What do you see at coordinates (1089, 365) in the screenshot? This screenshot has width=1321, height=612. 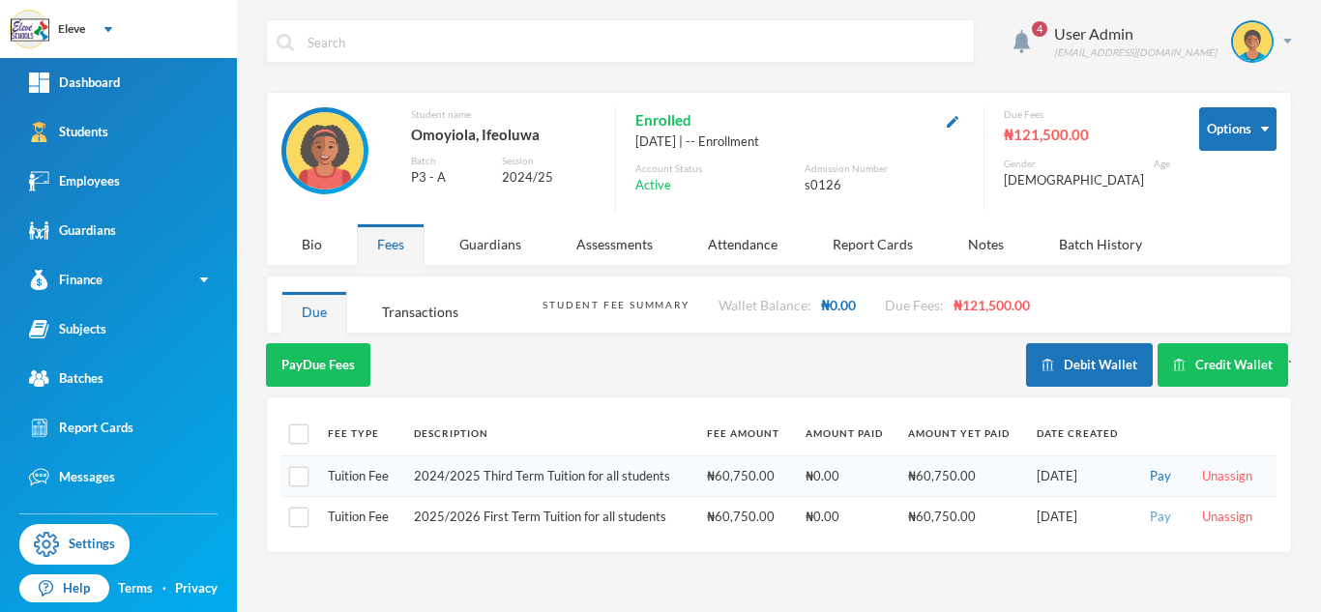 I see `button: Debit Wallet` at bounding box center [1089, 365].